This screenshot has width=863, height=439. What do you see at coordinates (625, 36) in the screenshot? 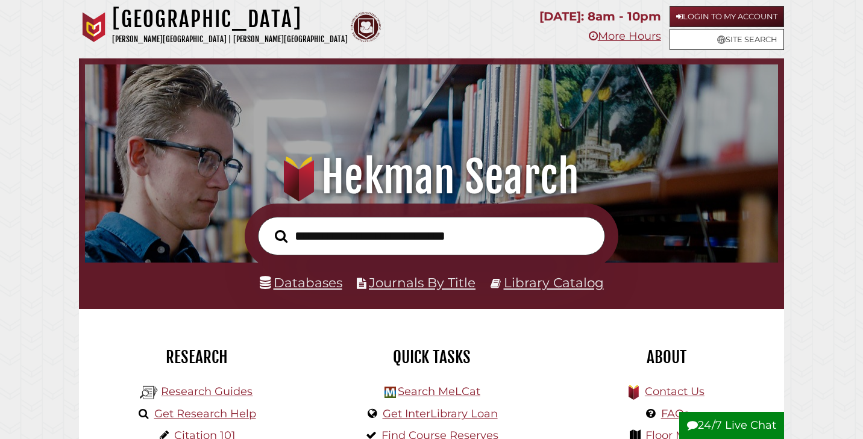
I see `a: More Hours` at bounding box center [625, 36].